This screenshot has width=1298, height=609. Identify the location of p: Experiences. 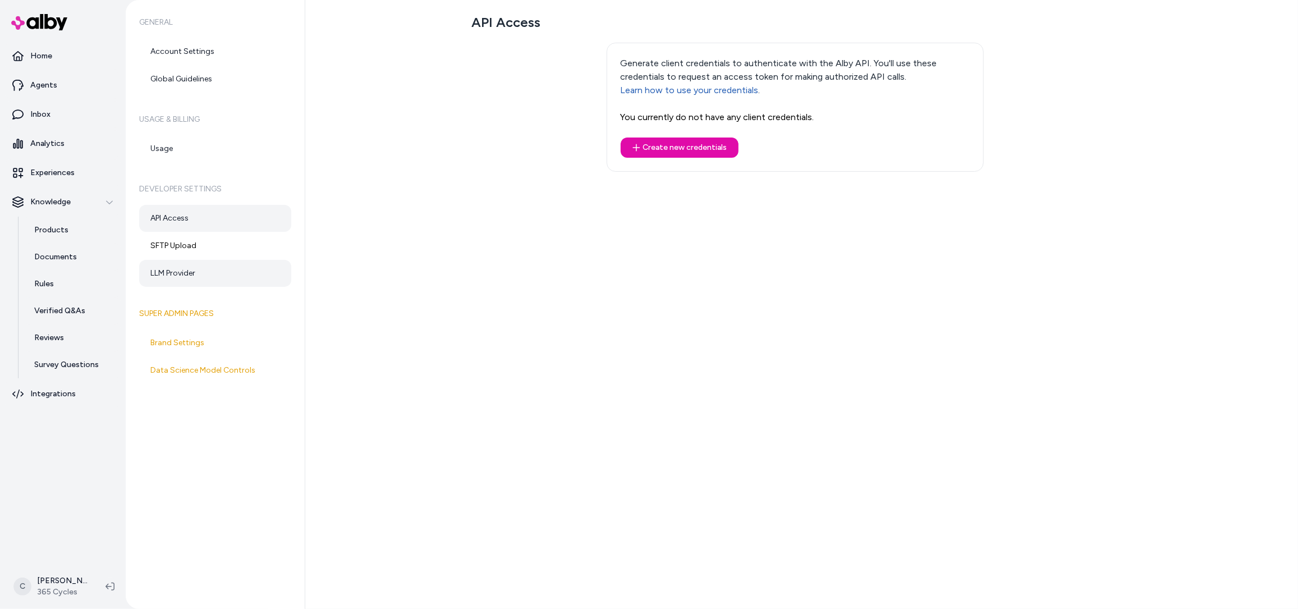
(52, 173).